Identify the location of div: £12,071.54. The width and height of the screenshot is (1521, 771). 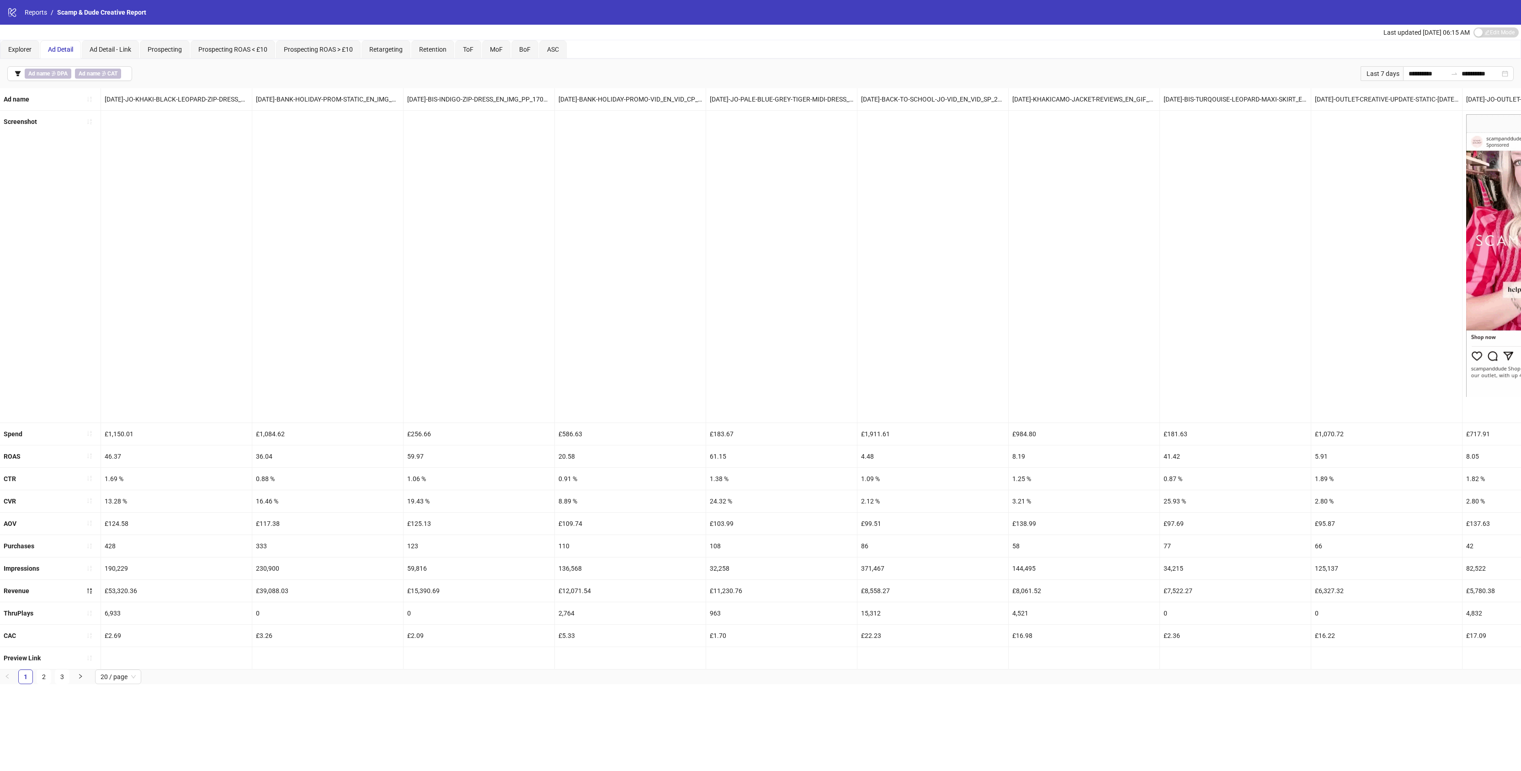
(630, 591).